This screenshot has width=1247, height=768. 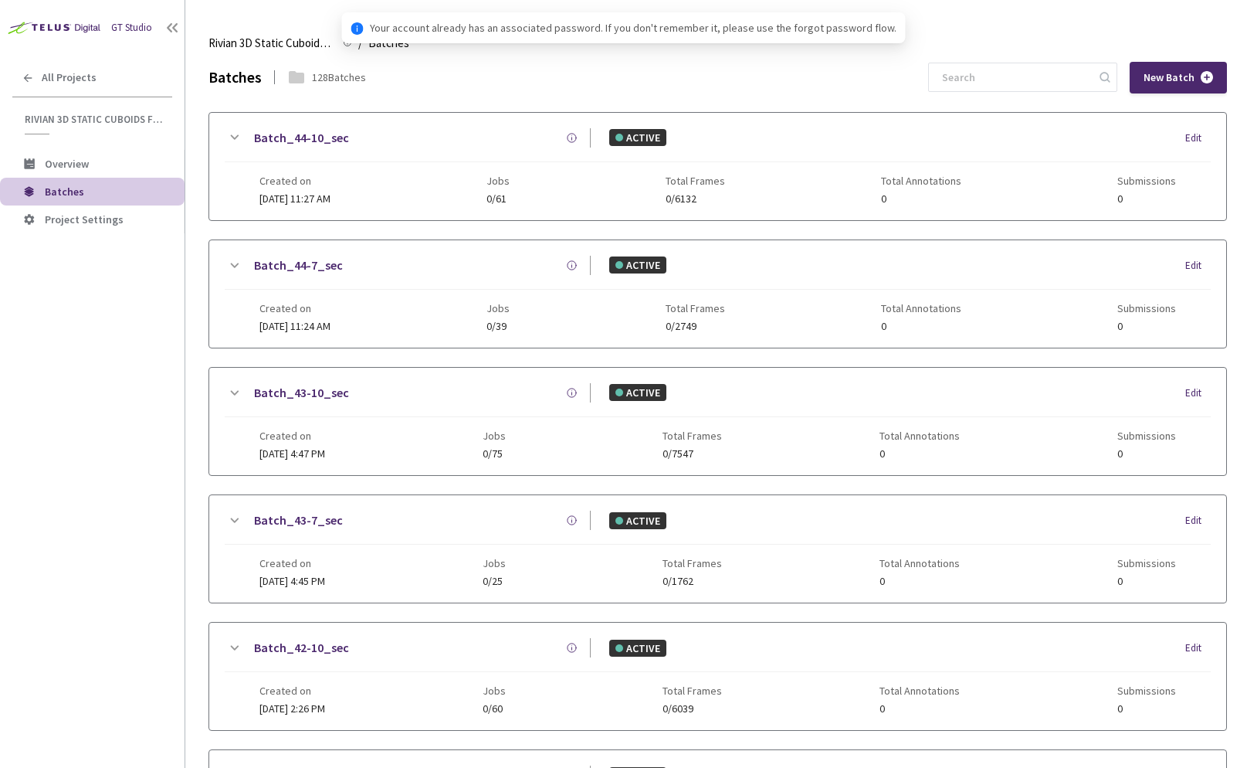 I want to click on span: New Batch, so click(x=1169, y=77).